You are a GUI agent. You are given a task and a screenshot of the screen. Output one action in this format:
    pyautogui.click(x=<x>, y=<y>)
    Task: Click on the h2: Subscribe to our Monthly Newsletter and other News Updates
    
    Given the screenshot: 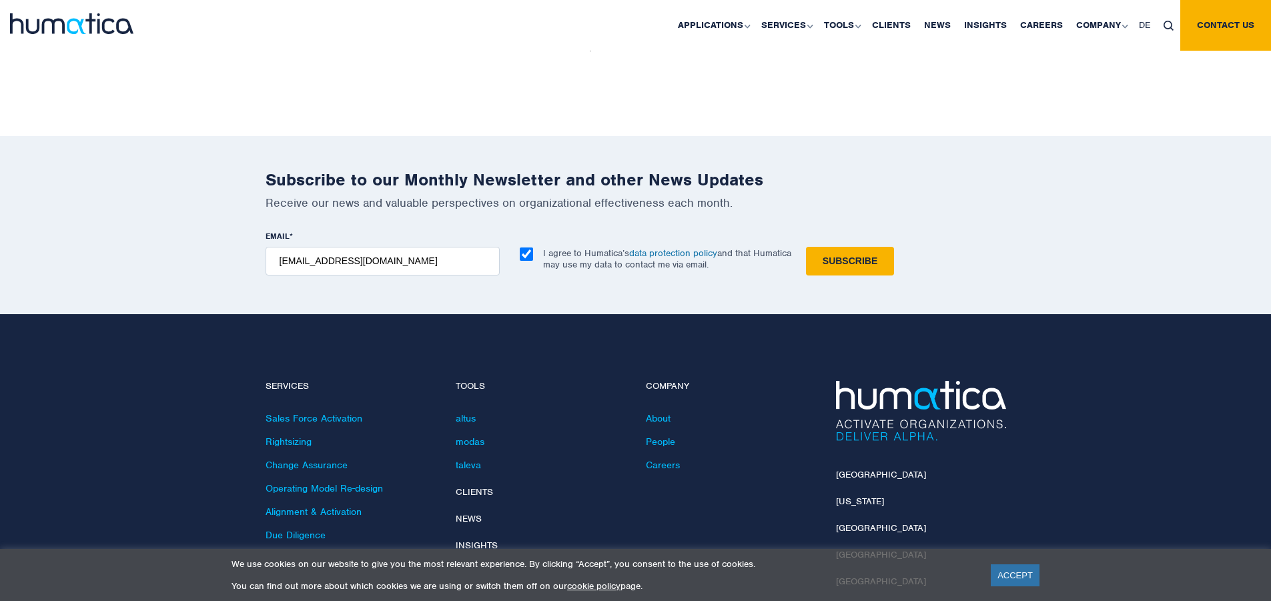 What is the action you would take?
    pyautogui.click(x=636, y=179)
    